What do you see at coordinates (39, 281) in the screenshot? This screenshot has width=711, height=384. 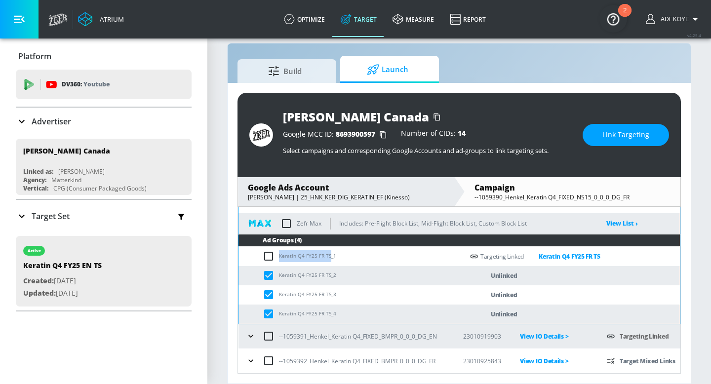 I see `span: Created:` at bounding box center [39, 281].